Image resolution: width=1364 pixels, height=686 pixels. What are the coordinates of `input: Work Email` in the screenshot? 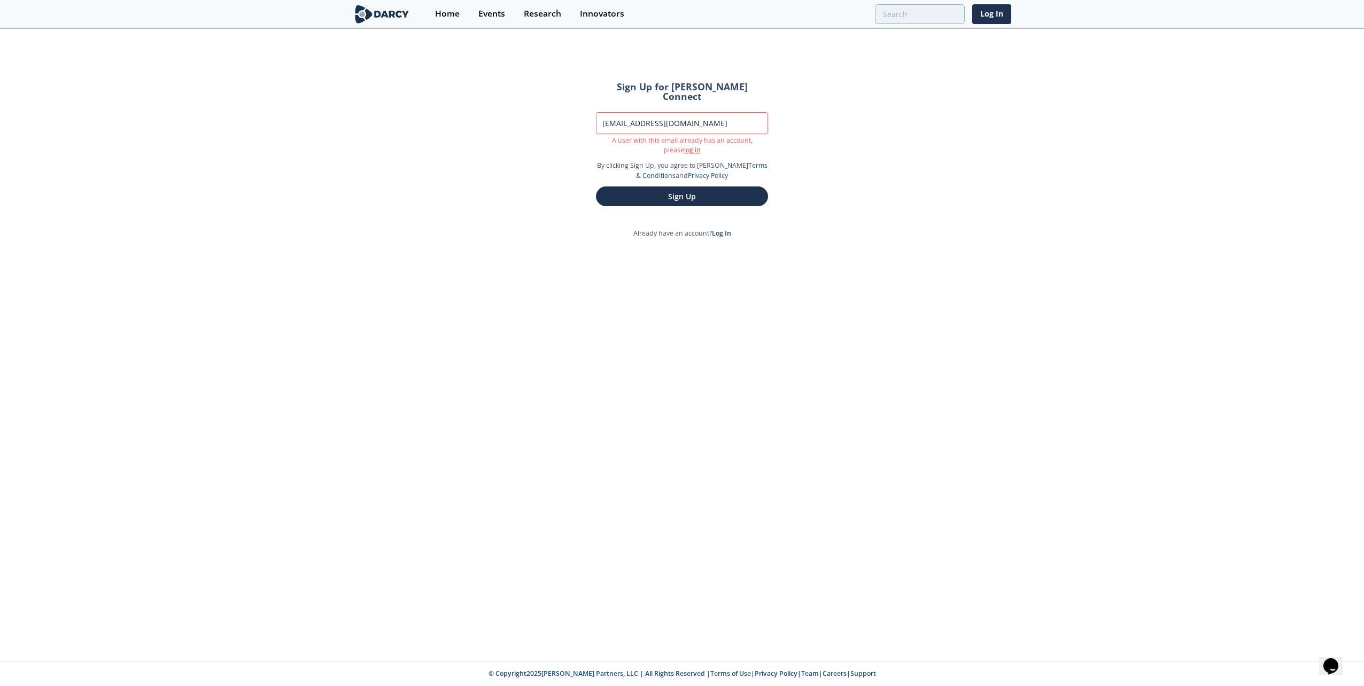 It's located at (682, 123).